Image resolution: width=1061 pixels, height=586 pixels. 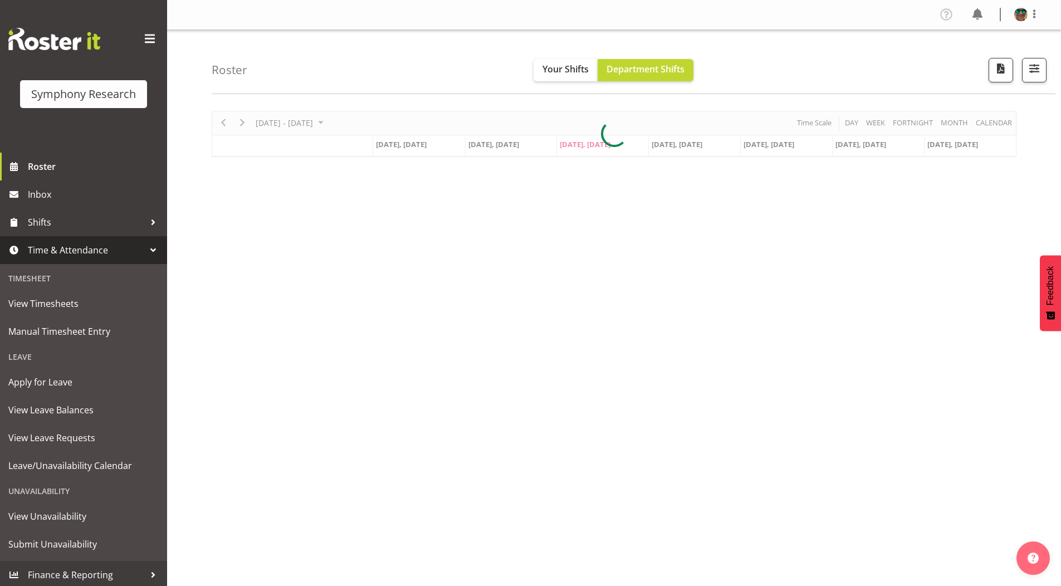 What do you see at coordinates (84, 490) in the screenshot?
I see `div: Unavailability` at bounding box center [84, 490].